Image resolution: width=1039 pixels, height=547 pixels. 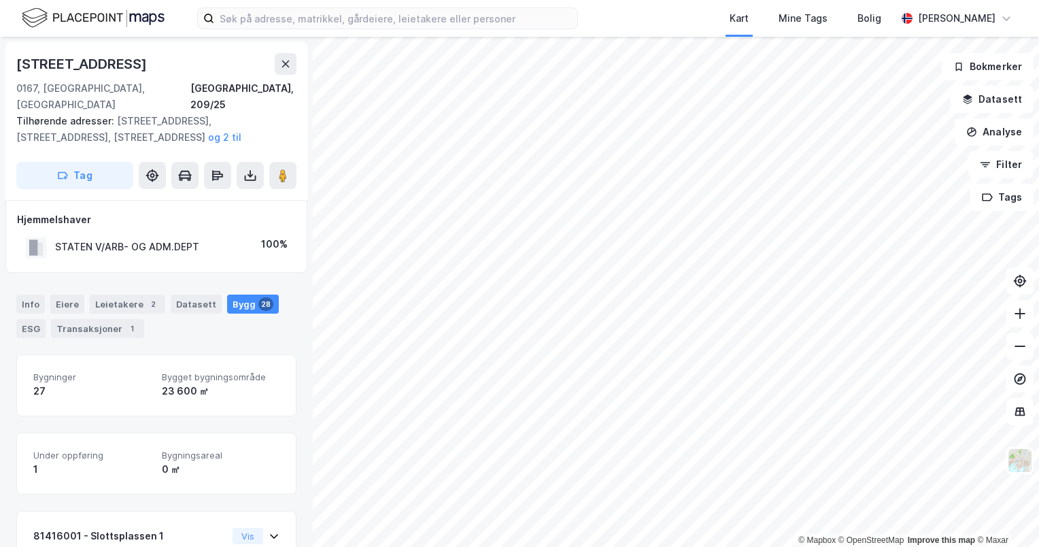 I want to click on a: OpenStreetMap, so click(x=871, y=540).